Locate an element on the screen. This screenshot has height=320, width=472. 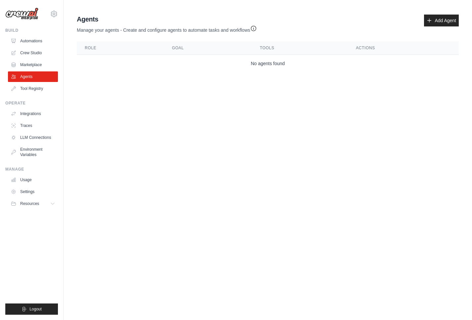
a: Environment Variables is located at coordinates (33, 152).